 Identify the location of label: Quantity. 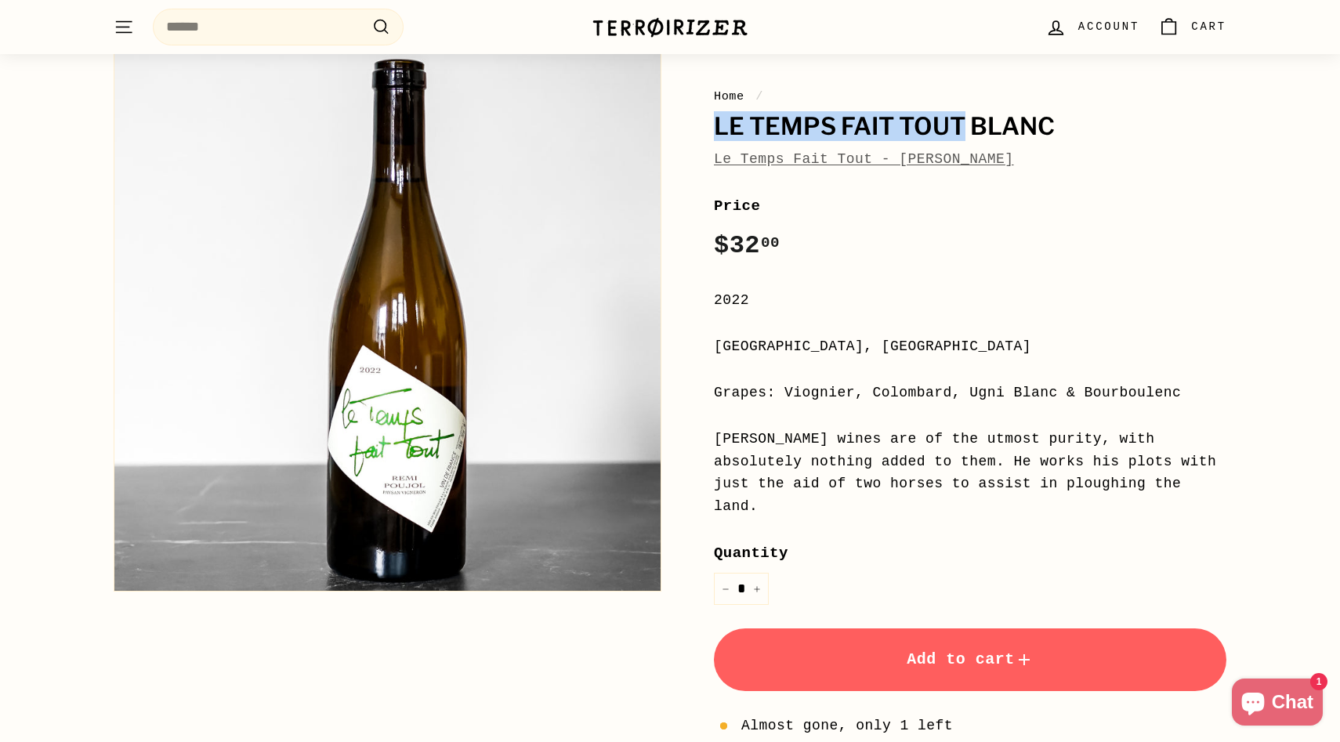
(970, 553).